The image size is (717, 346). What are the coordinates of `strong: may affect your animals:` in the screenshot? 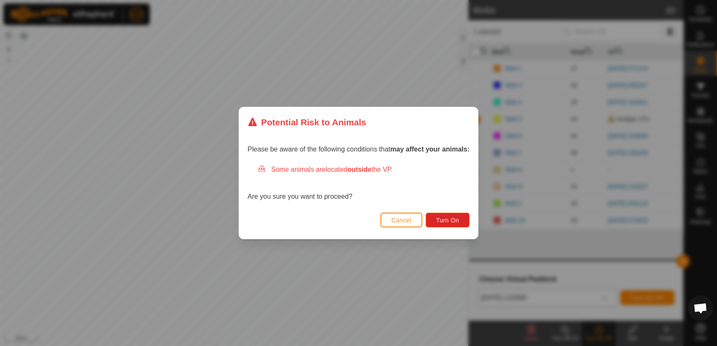 It's located at (430, 149).